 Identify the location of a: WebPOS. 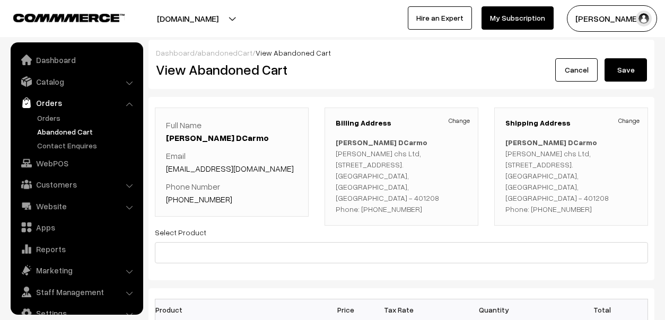
(76, 163).